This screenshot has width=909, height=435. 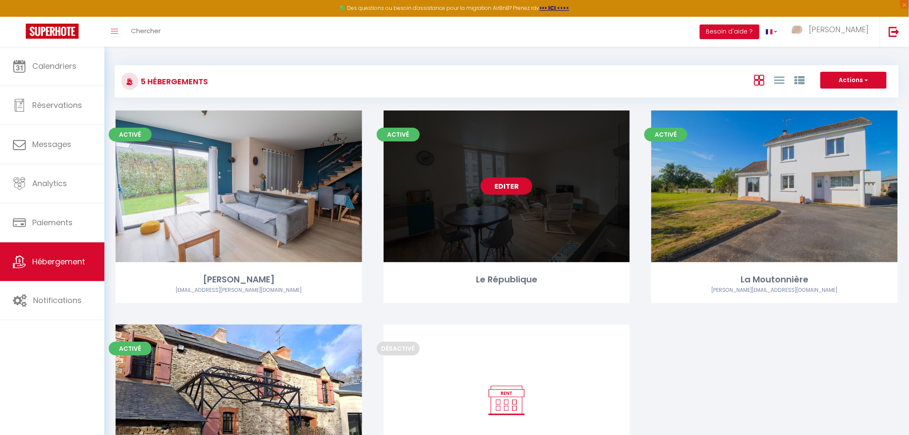 I want to click on img: Super Booking, so click(x=52, y=31).